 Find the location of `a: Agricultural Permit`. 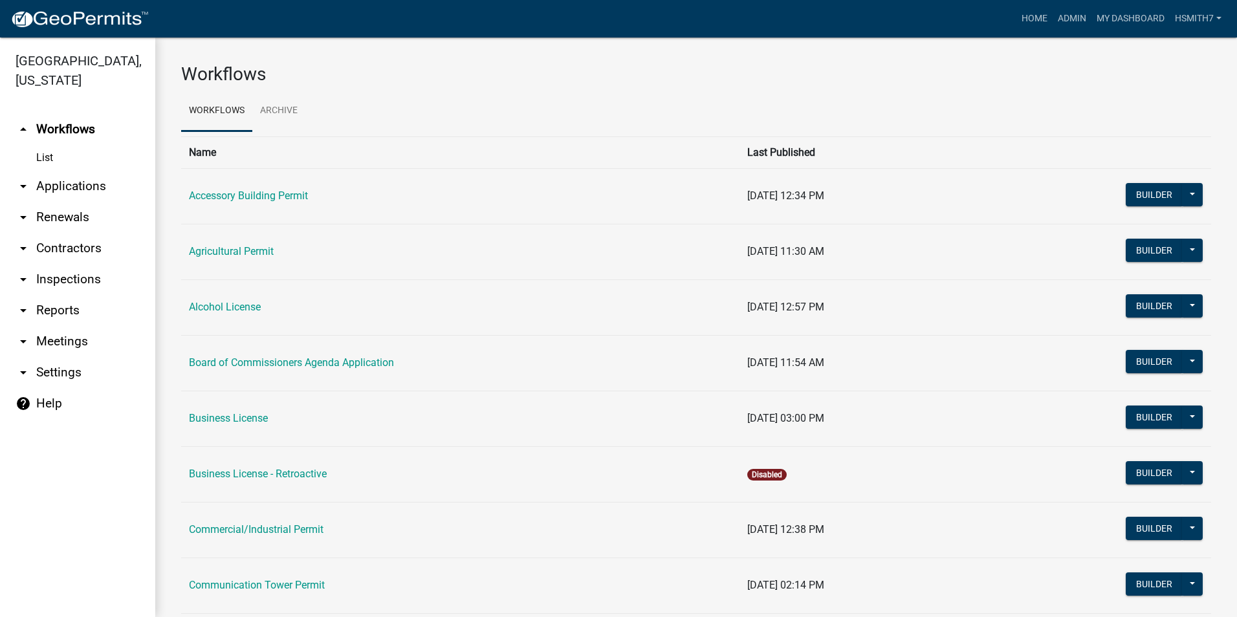

a: Agricultural Permit is located at coordinates (231, 251).